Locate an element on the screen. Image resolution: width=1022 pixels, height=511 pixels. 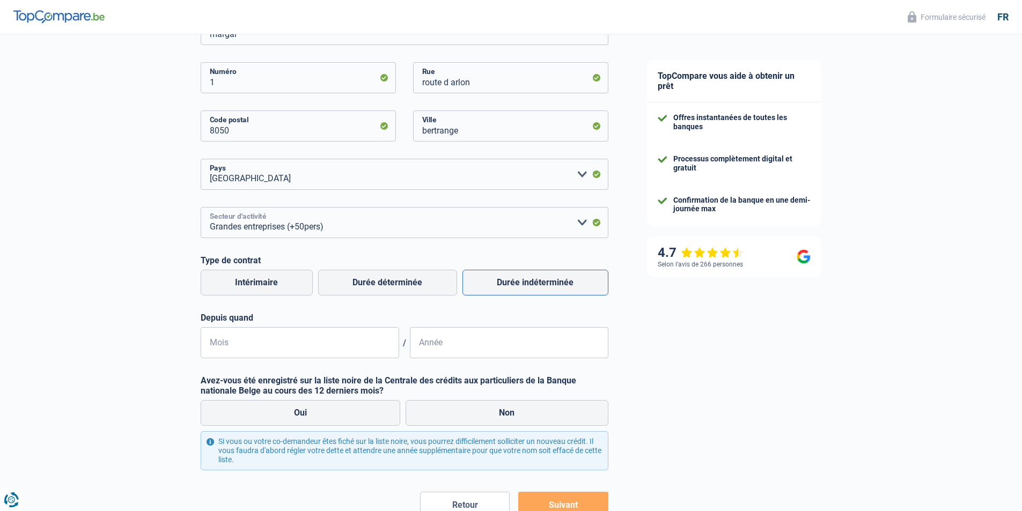
div: Si vous ou votre co-demandeur êtes fiché sur la liste noire, vous pourrez difficilement sollicite... is located at coordinates (405, 451).